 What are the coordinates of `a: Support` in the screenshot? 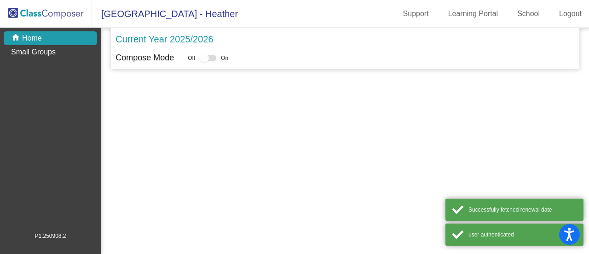 It's located at (416, 14).